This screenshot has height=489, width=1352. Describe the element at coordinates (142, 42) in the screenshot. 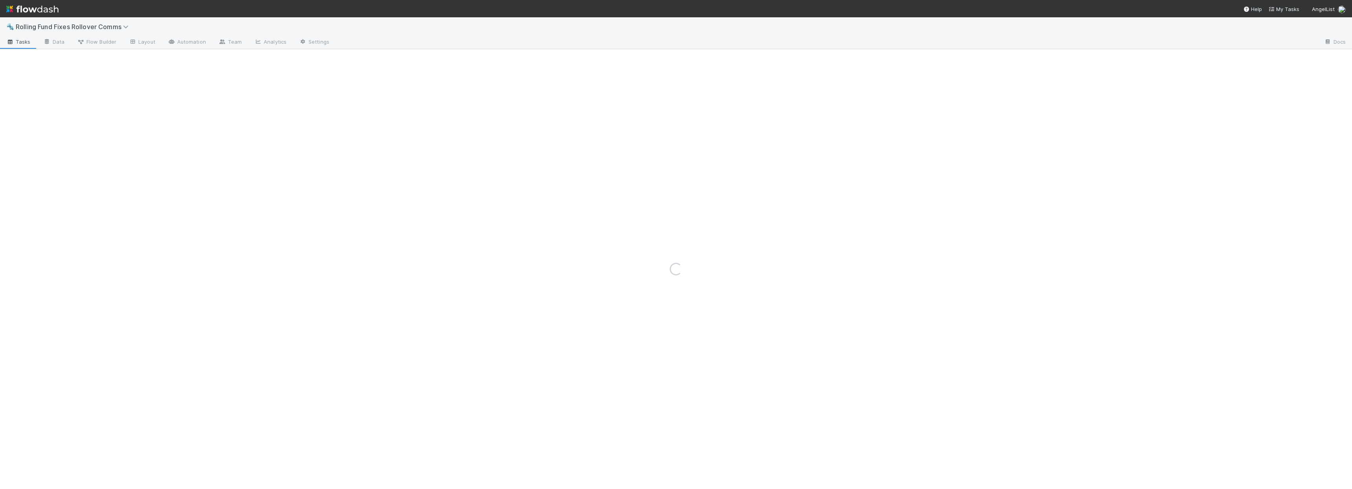

I see `a: Layout` at that location.